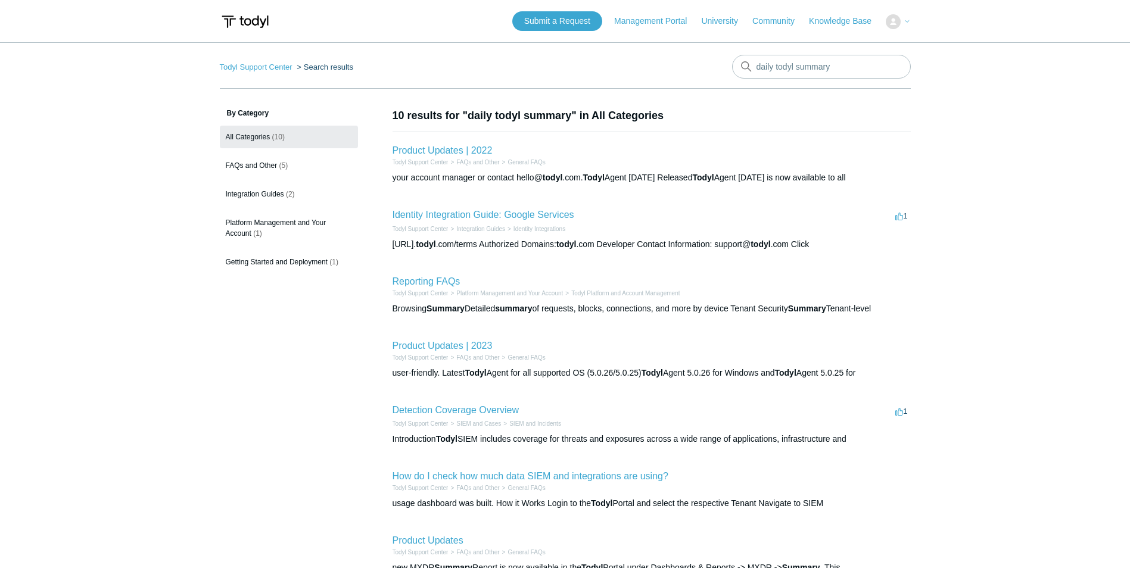  What do you see at coordinates (652, 116) in the screenshot?
I see `h1: 10 results for "daily todyl summary" in All Categories` at bounding box center [652, 116].